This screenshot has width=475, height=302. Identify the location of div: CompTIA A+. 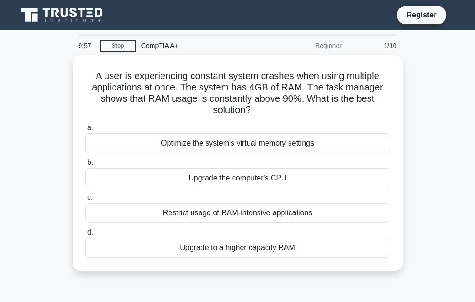
(200, 46).